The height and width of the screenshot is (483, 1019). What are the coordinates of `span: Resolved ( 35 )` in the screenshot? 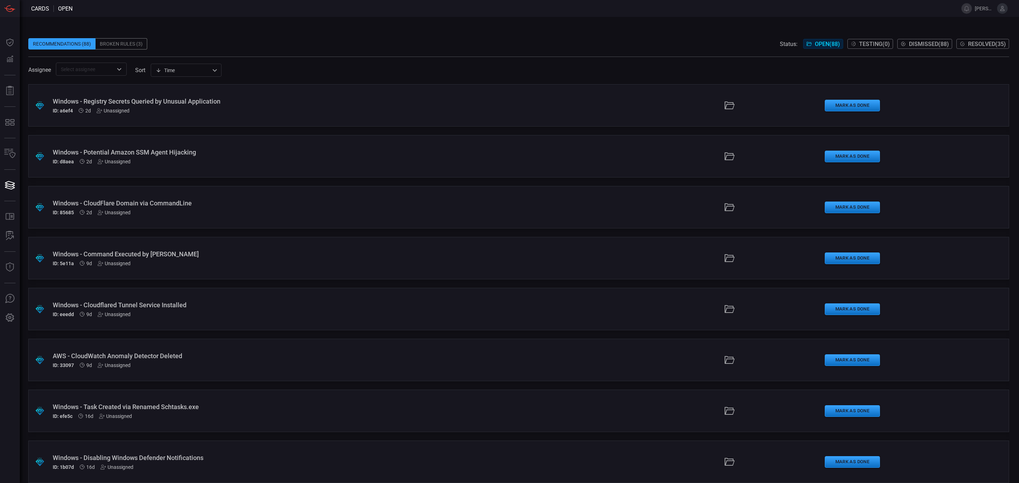 It's located at (987, 44).